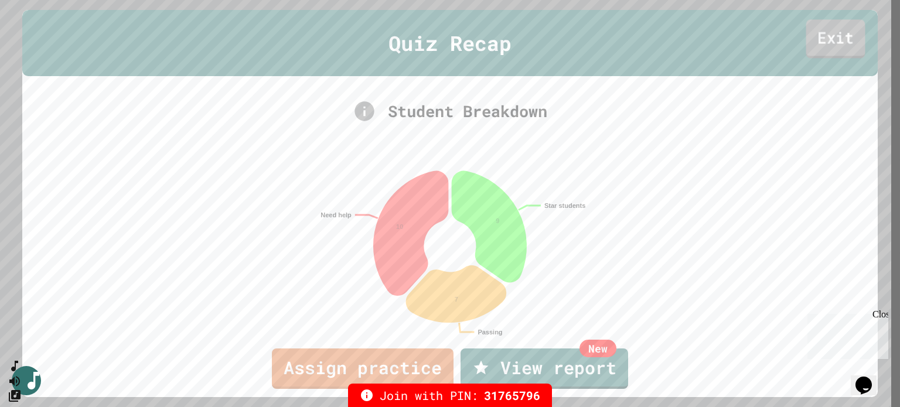  I want to click on button: Mute music, so click(15, 381).